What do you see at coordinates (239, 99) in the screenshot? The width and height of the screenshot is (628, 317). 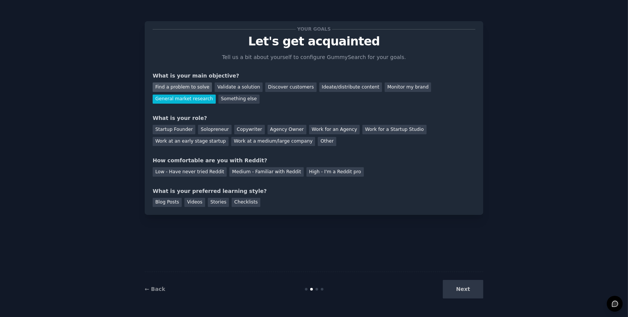 I see `div: Something else` at bounding box center [239, 99].